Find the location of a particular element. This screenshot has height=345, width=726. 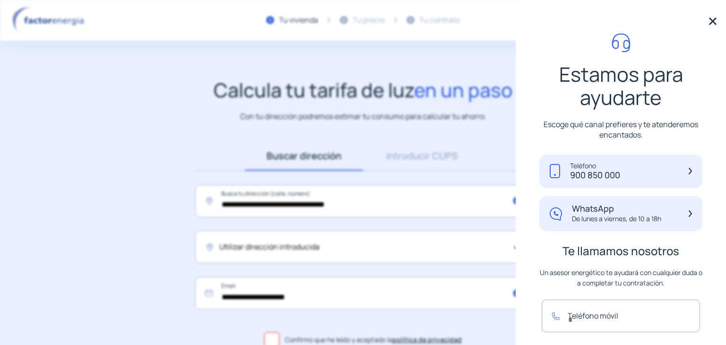

p: WhatsApp is located at coordinates (617, 209).